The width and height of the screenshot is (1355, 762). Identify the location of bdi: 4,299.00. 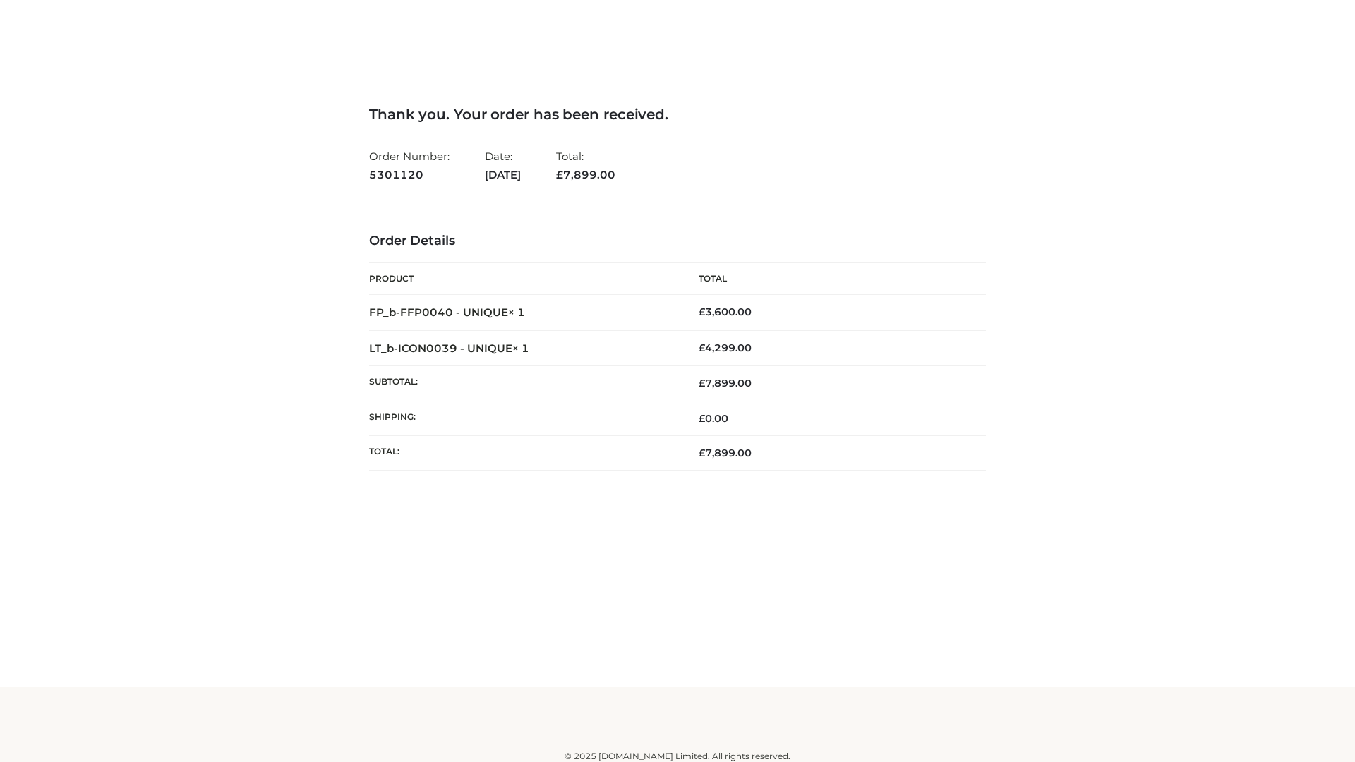
(725, 348).